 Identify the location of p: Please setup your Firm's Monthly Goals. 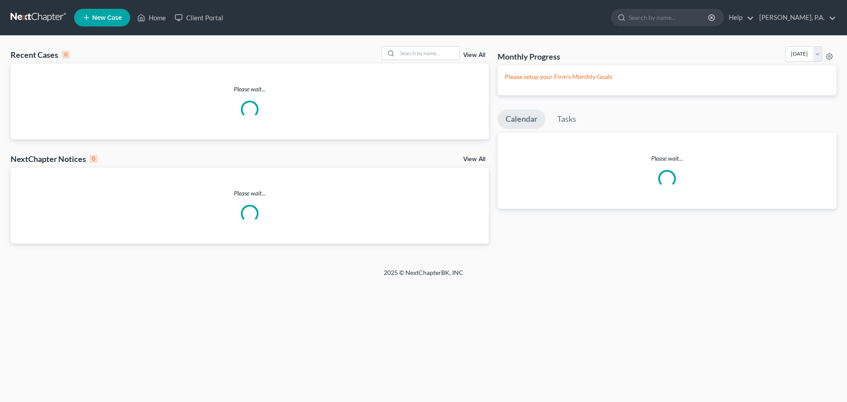
(667, 77).